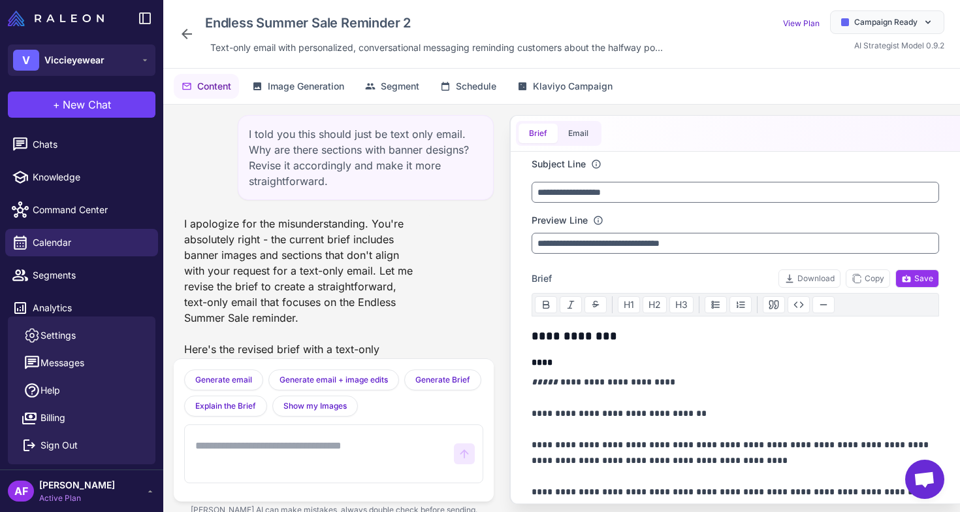 The image size is (960, 512). I want to click on button: Generate email + image edits, so click(334, 380).